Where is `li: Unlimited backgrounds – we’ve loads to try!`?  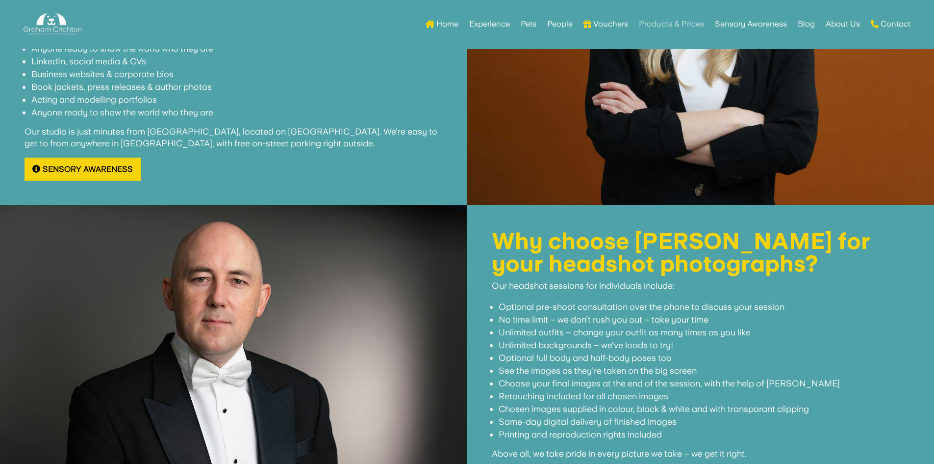 li: Unlimited backgrounds – we’ve loads to try! is located at coordinates (704, 345).